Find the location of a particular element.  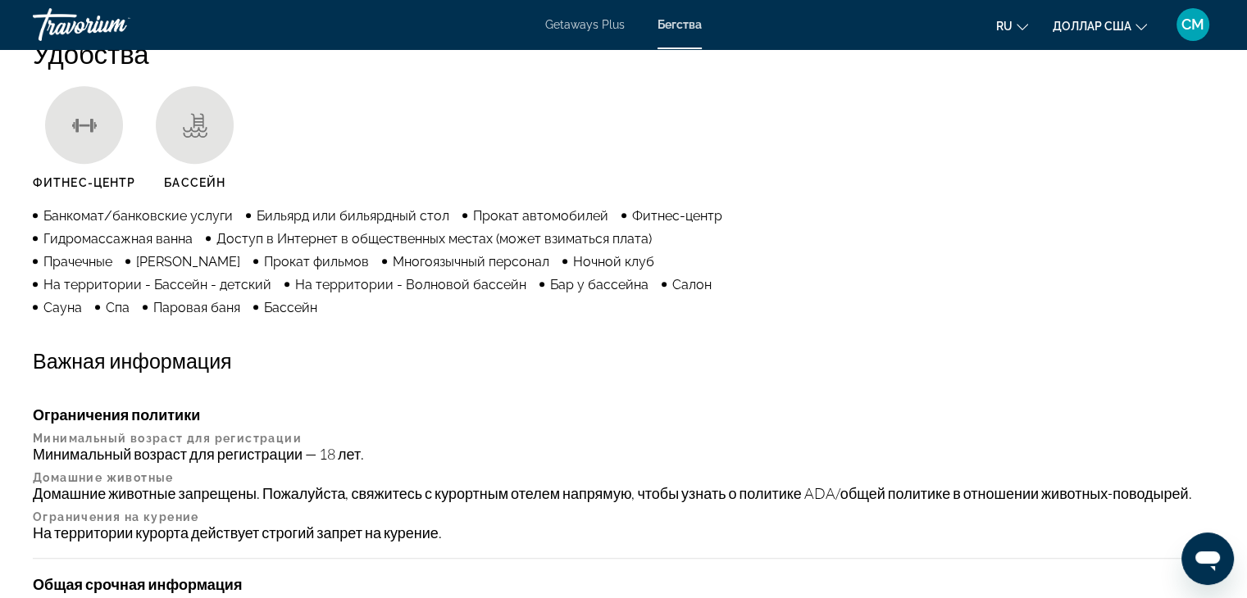

font: Getaways Plus is located at coordinates (584, 25).